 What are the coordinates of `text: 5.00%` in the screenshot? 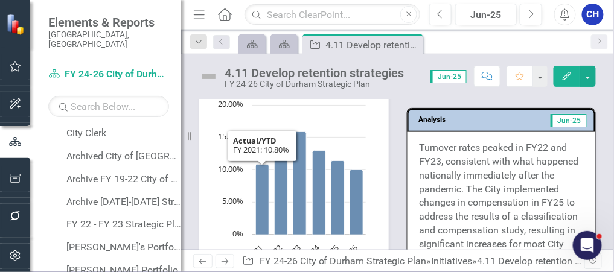 It's located at (233, 201).